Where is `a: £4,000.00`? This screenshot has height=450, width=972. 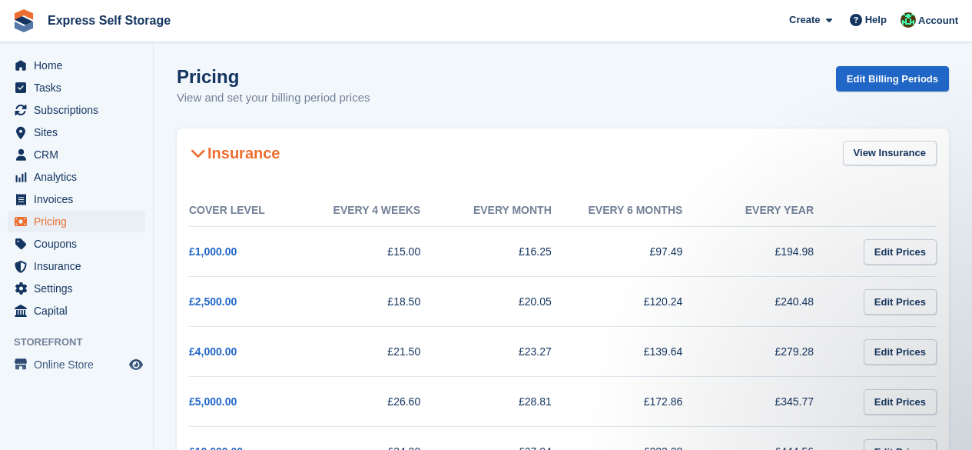
a: £4,000.00 is located at coordinates (213, 351).